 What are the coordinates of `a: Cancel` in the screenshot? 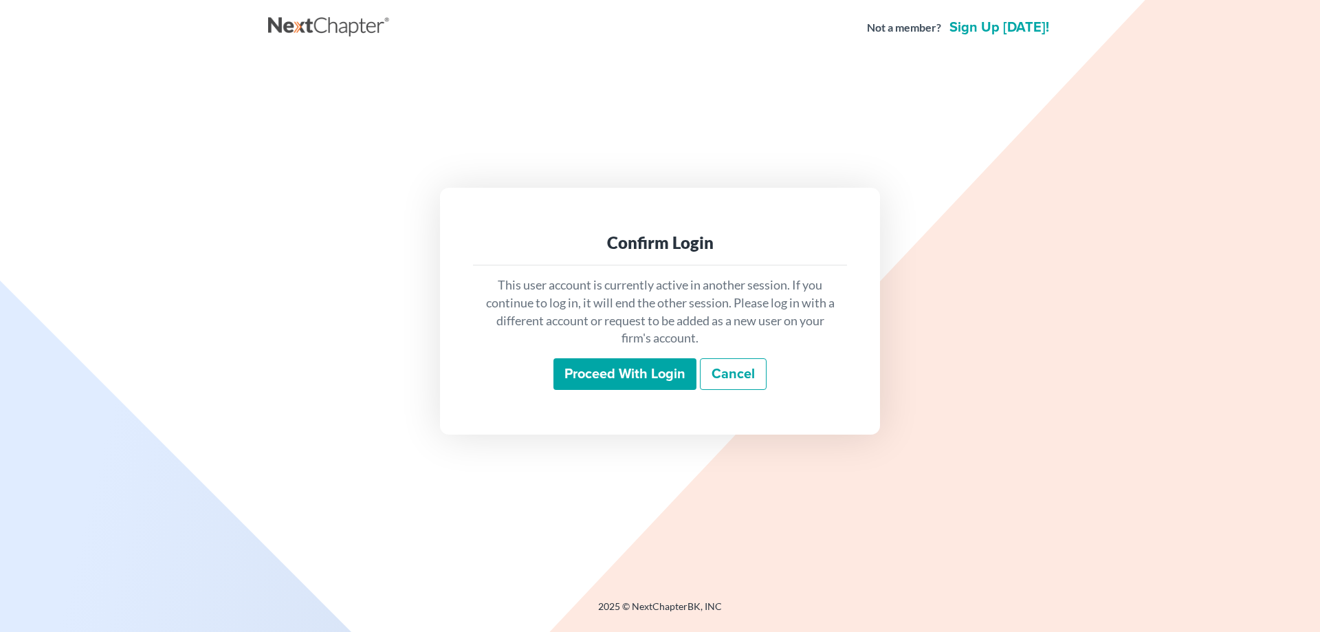 It's located at (733, 374).